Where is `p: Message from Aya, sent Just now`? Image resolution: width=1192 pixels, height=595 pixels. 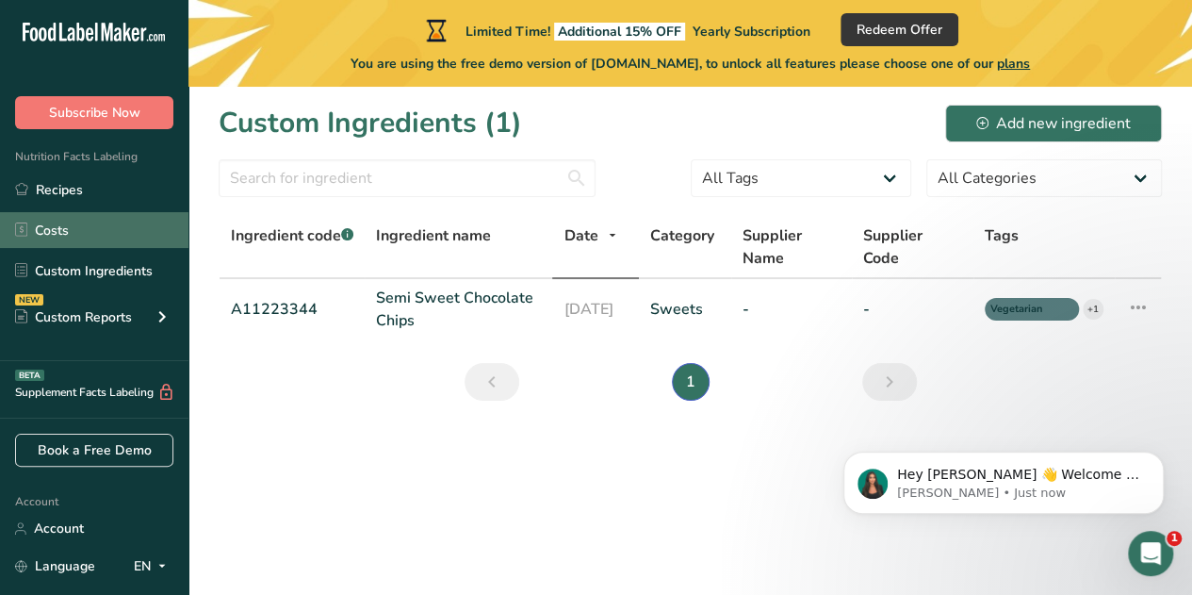
p: Message from Aya, sent Just now is located at coordinates (204, 81).